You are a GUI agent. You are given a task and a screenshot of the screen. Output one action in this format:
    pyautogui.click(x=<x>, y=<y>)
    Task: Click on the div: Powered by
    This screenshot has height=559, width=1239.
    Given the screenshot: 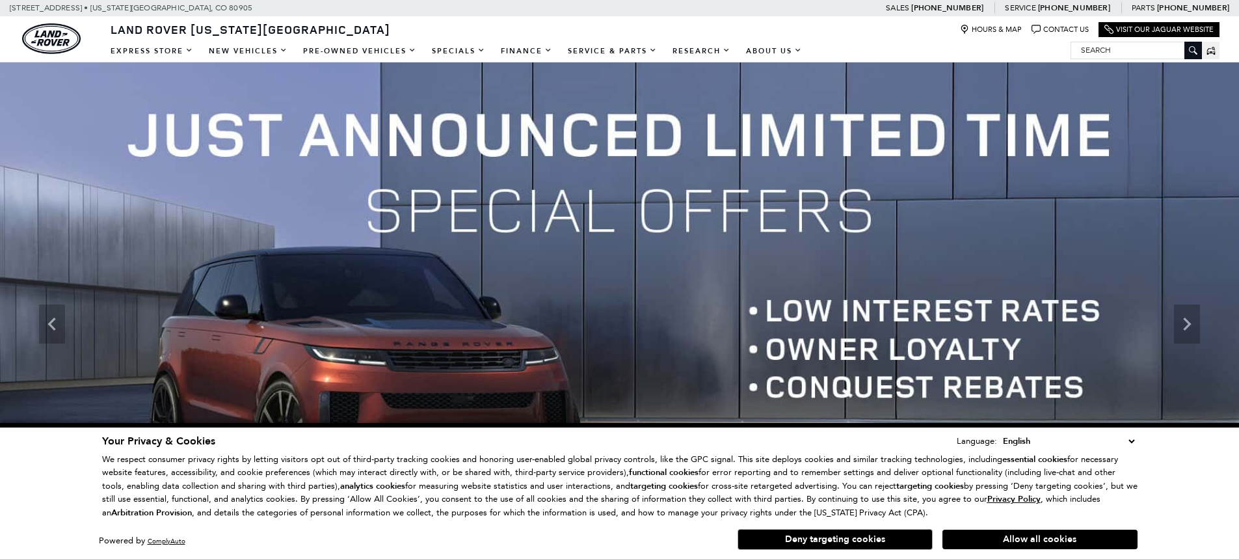 What is the action you would take?
    pyautogui.click(x=142, y=540)
    